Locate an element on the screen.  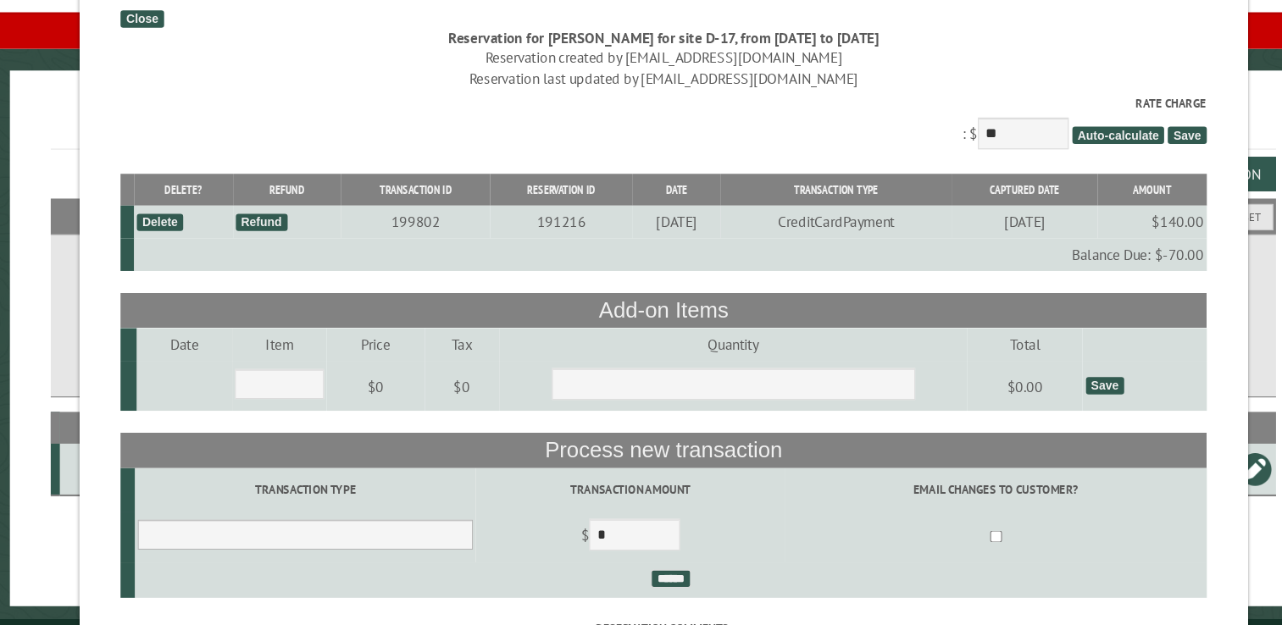
th: Reservation ID is located at coordinates (546, 198).